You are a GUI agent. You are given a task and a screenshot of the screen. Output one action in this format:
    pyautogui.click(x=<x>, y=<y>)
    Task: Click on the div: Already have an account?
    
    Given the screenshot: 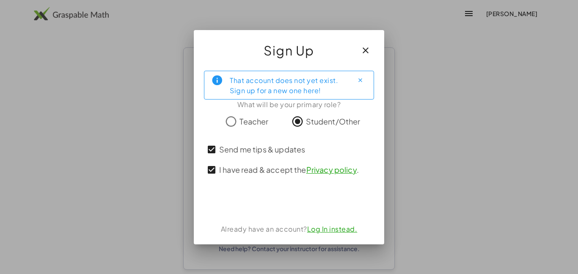 What is the action you would take?
    pyautogui.click(x=289, y=229)
    